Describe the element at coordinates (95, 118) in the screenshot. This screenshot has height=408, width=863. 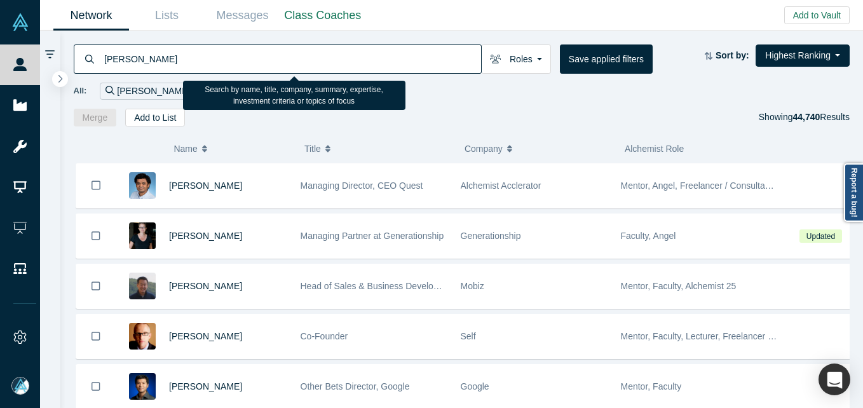
I see `button: Merge` at that location.